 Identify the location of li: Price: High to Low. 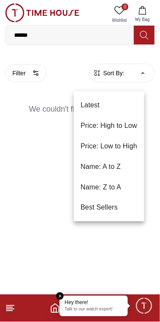
(109, 126).